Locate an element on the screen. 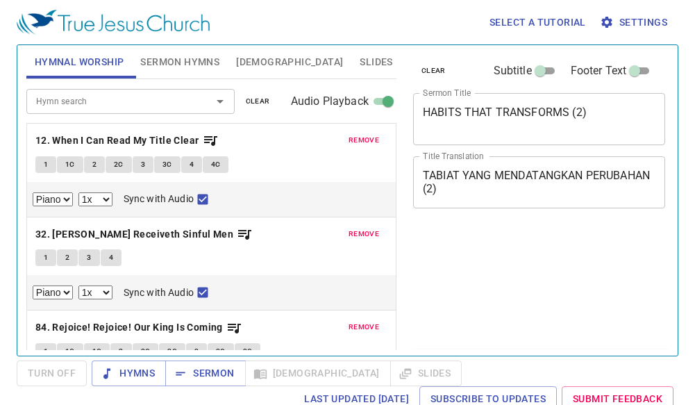  img: True Jesus Church is located at coordinates (113, 22).